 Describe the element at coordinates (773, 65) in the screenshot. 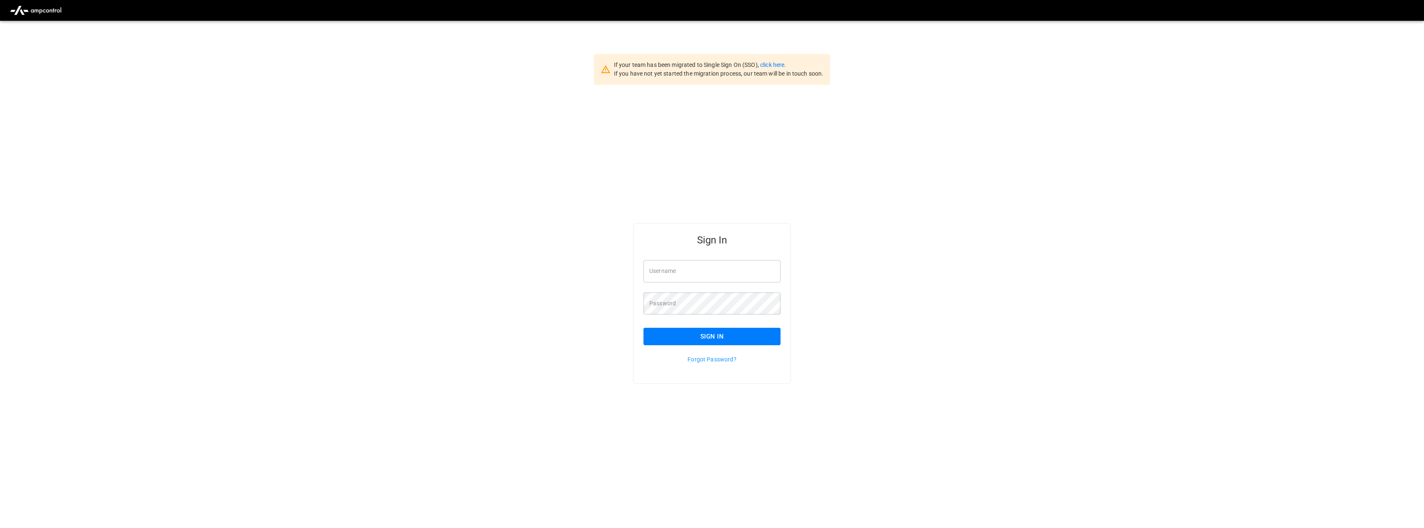

I see `a: click here.` at that location.